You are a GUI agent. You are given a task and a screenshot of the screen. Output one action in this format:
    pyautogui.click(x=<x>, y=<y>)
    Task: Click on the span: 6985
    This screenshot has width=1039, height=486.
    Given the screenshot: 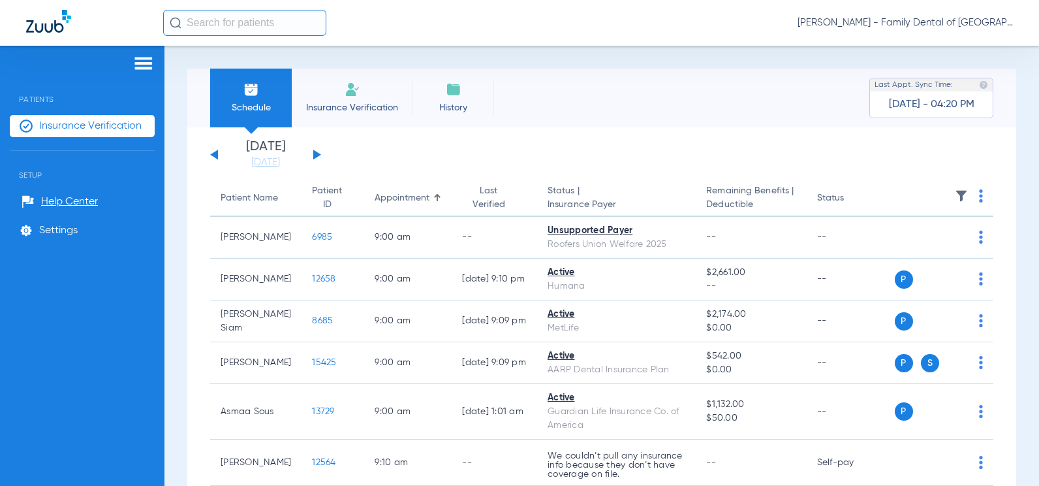 What is the action you would take?
    pyautogui.click(x=322, y=237)
    